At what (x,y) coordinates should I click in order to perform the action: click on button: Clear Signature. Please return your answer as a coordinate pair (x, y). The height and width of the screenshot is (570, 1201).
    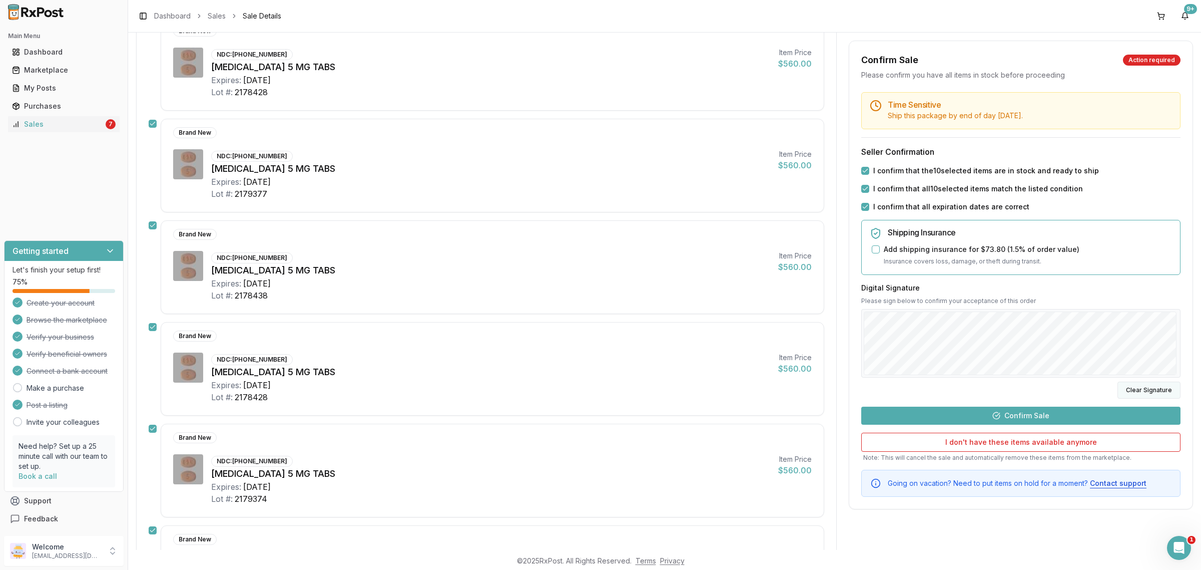
    Looking at the image, I should click on (1149, 390).